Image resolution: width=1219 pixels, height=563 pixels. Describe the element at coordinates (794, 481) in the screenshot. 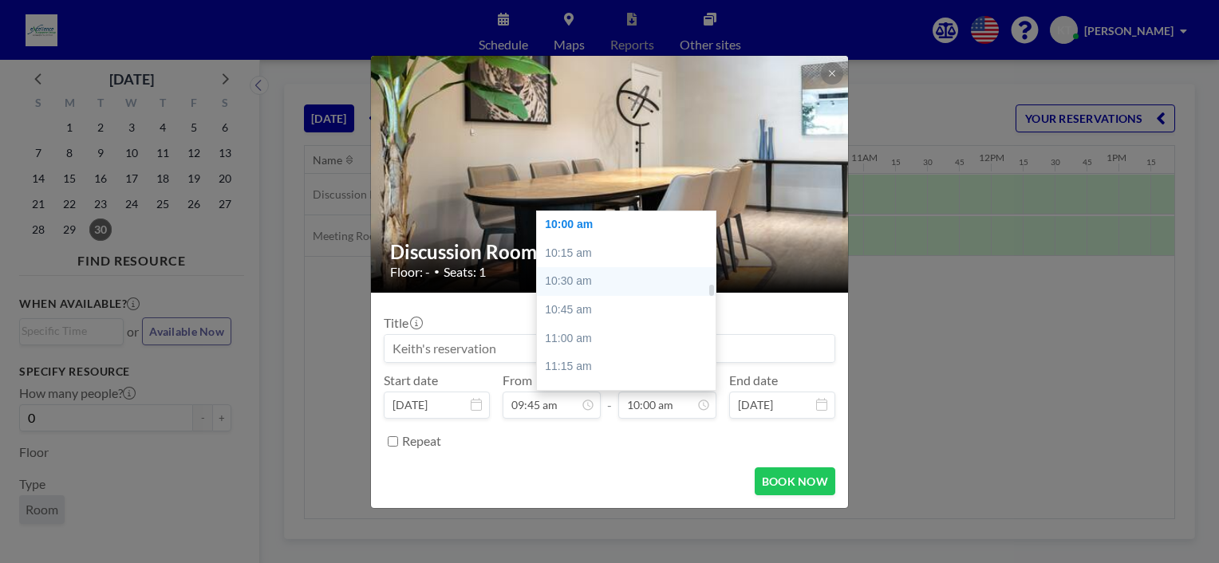

I see `button: BOOK NOW` at that location.